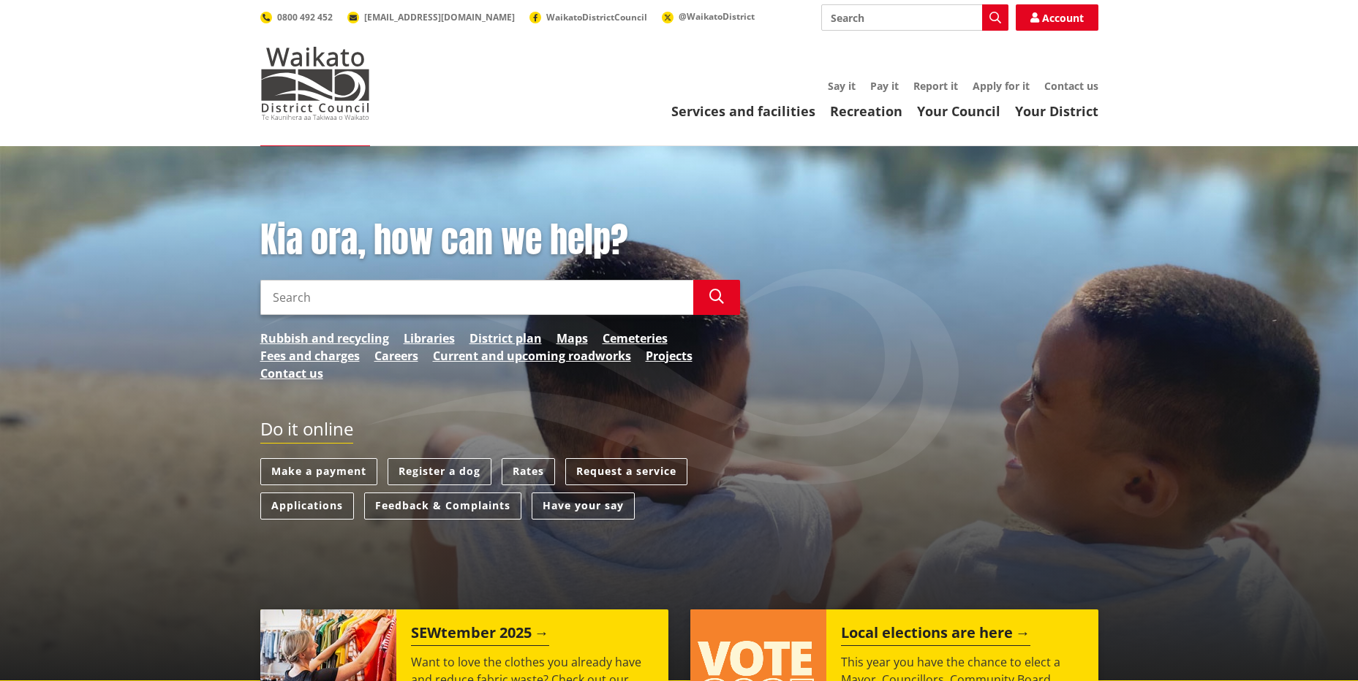  I want to click on h2: Do it online, so click(306, 431).